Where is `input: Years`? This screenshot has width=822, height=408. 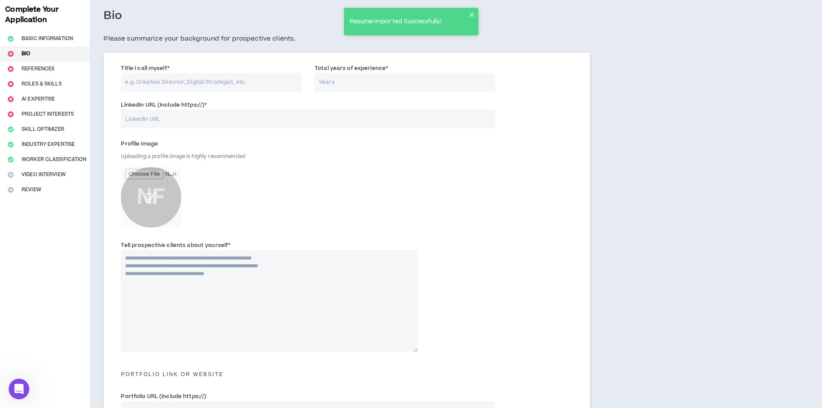 input: Years is located at coordinates (405, 82).